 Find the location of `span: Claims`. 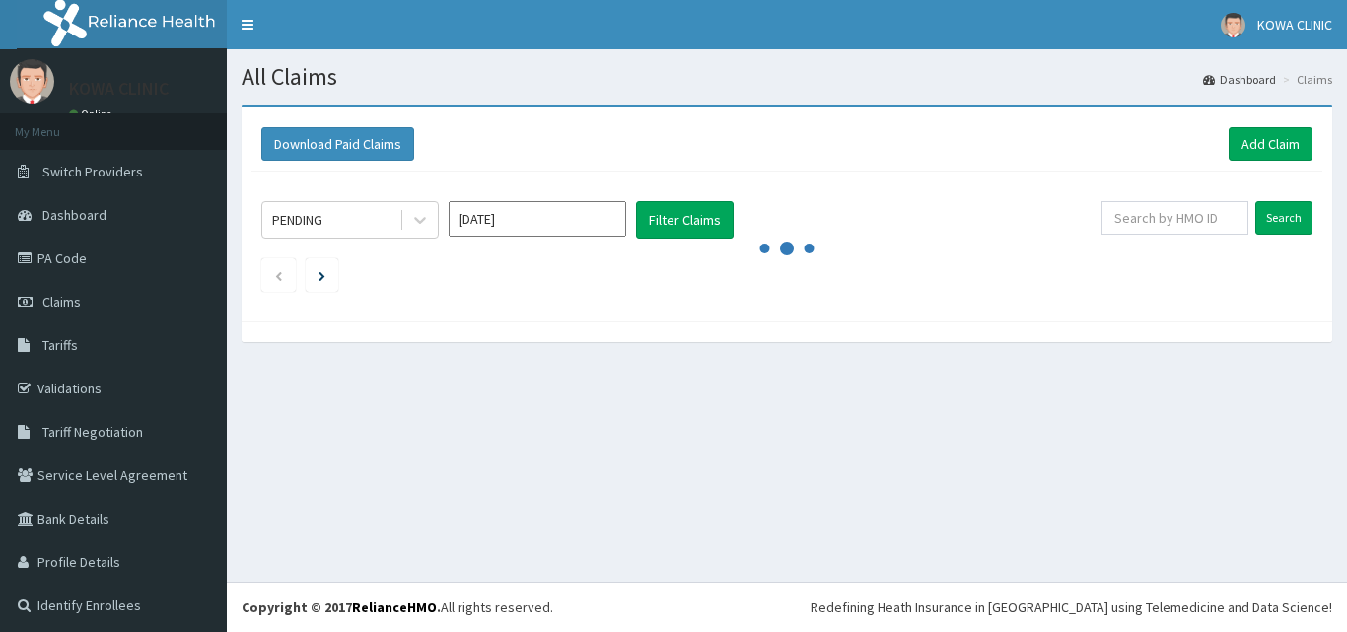

span: Claims is located at coordinates (61, 302).